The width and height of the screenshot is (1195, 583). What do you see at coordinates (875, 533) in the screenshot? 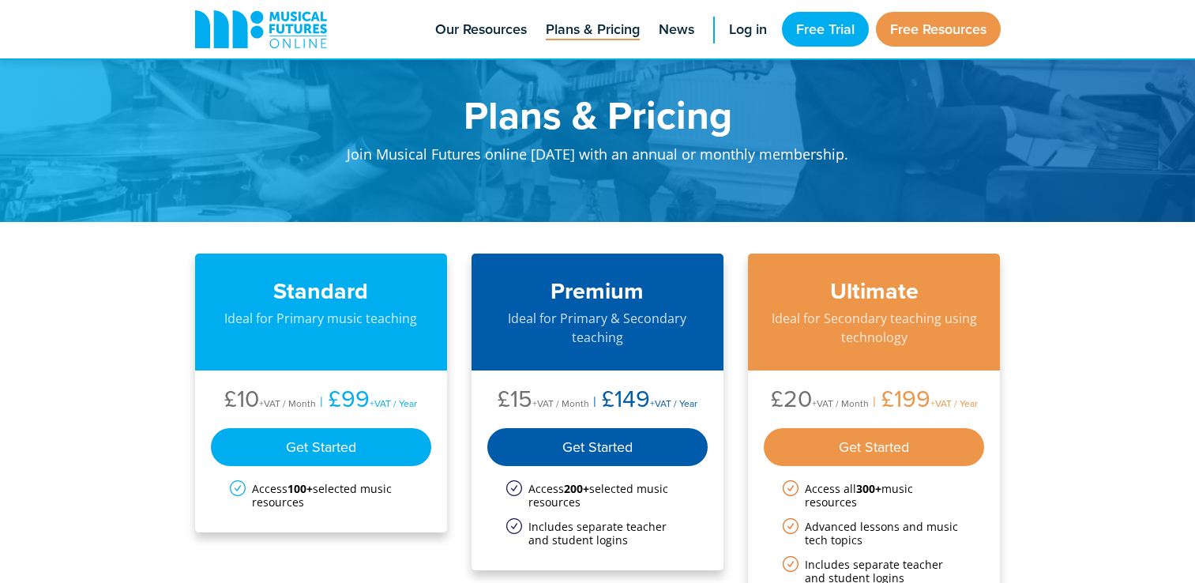
I see `li: Advanced lessons and music tech topics` at bounding box center [875, 533].